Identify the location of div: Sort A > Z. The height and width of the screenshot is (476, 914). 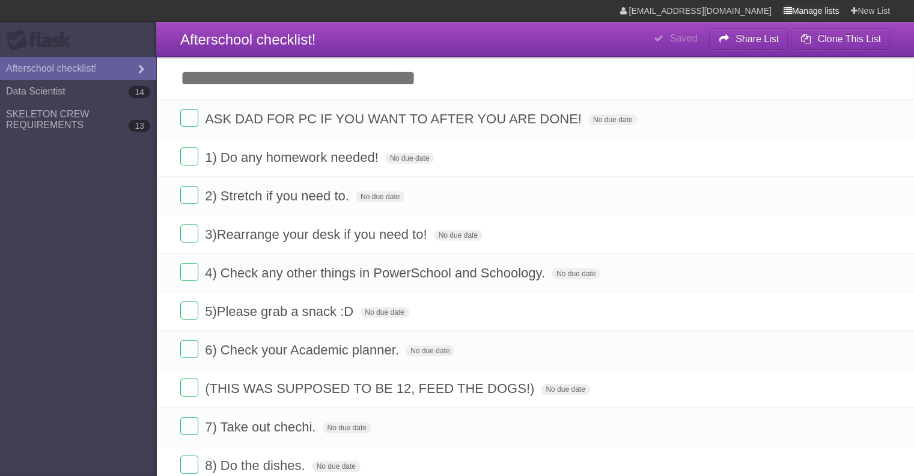
(457, 33).